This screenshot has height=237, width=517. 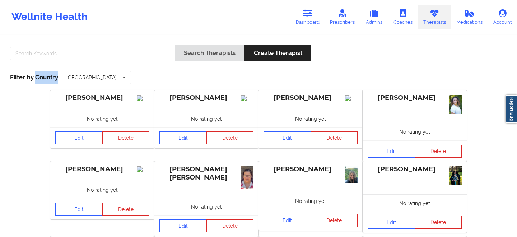 I want to click on input: Search Keywords, so click(x=91, y=53).